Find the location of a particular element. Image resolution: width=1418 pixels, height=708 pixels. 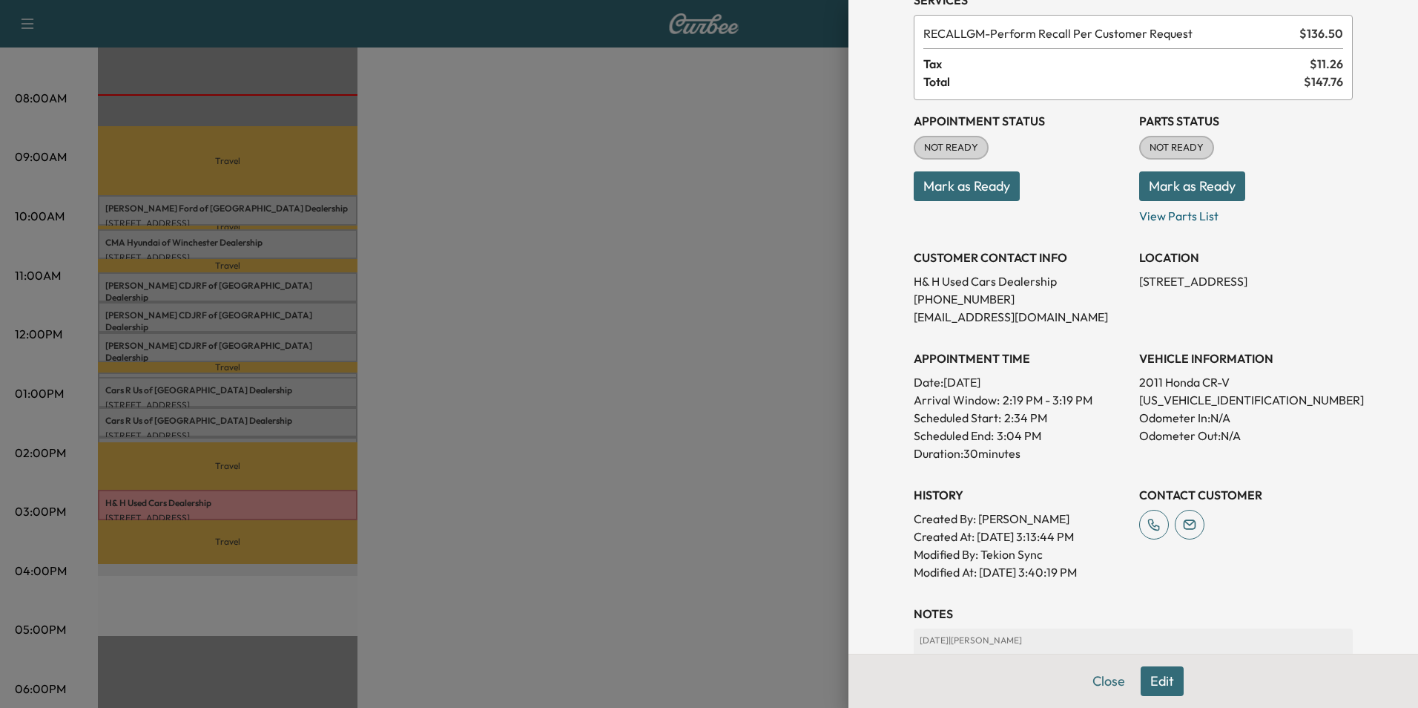

h3: Parts Status is located at coordinates (1246, 121).